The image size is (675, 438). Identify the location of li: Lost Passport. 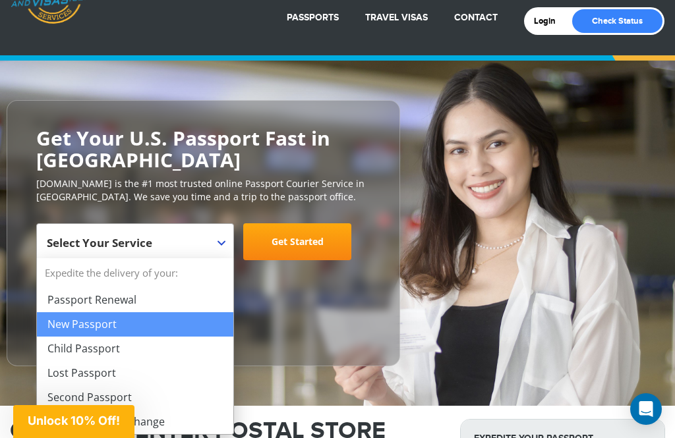
(135, 373).